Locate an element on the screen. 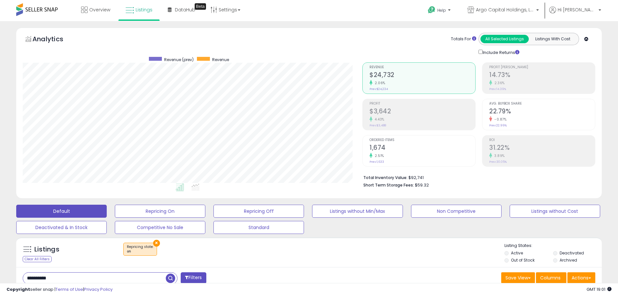 Image resolution: width=618 pixels, height=296 pixels. h5: Analytics is located at coordinates (54, 40).